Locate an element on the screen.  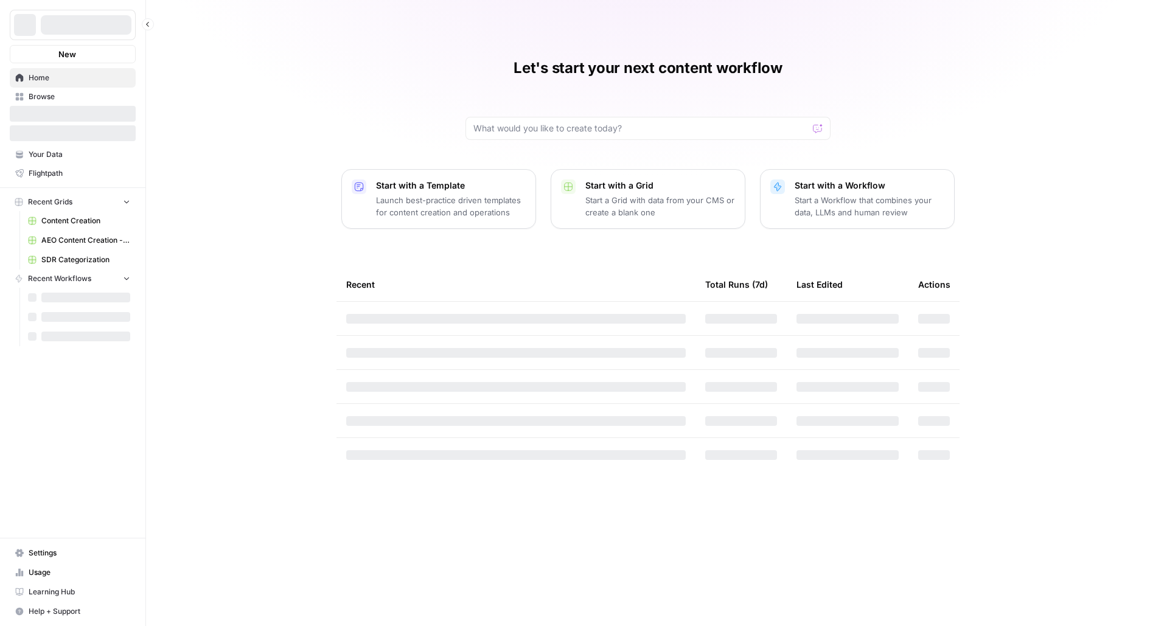
div: Total Runs (7d) is located at coordinates (736, 284).